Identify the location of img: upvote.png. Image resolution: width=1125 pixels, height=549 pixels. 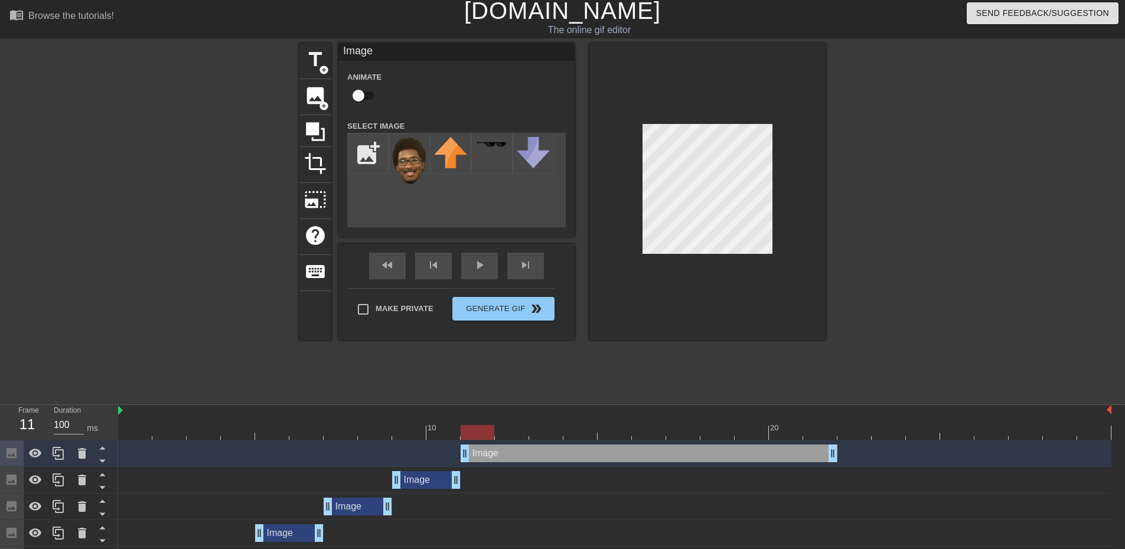
(450, 152).